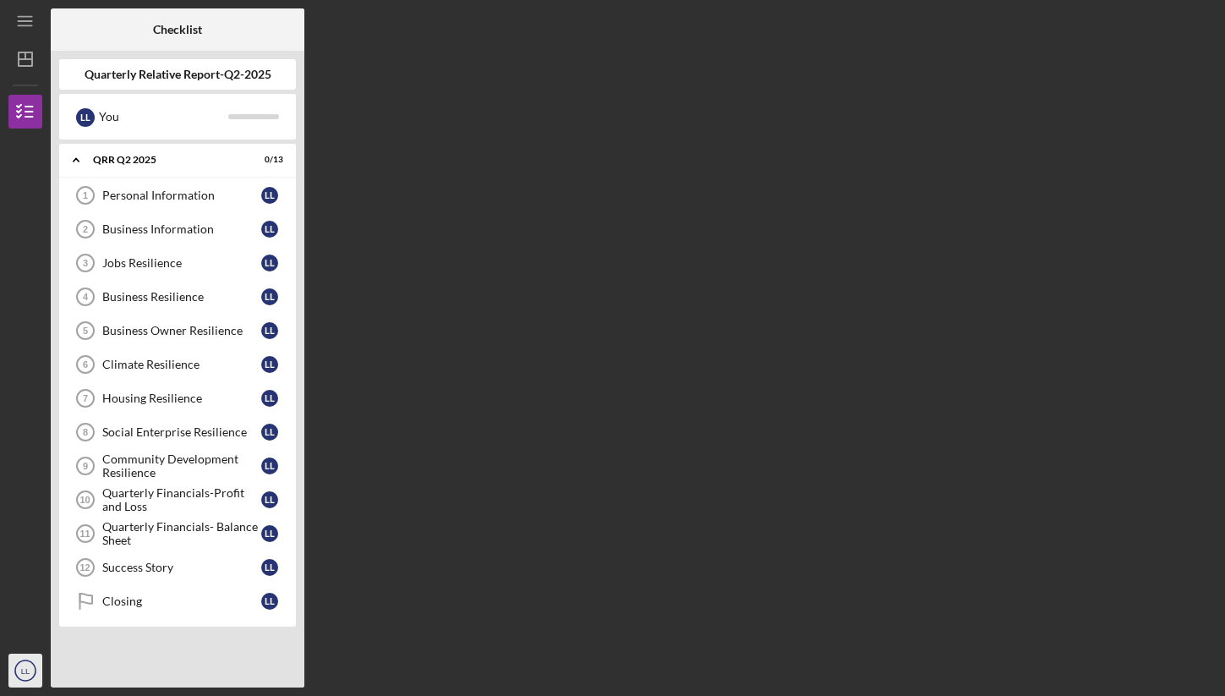 This screenshot has width=1225, height=696. Describe the element at coordinates (182, 432) in the screenshot. I see `div: Social Enterprise Resilience` at that location.